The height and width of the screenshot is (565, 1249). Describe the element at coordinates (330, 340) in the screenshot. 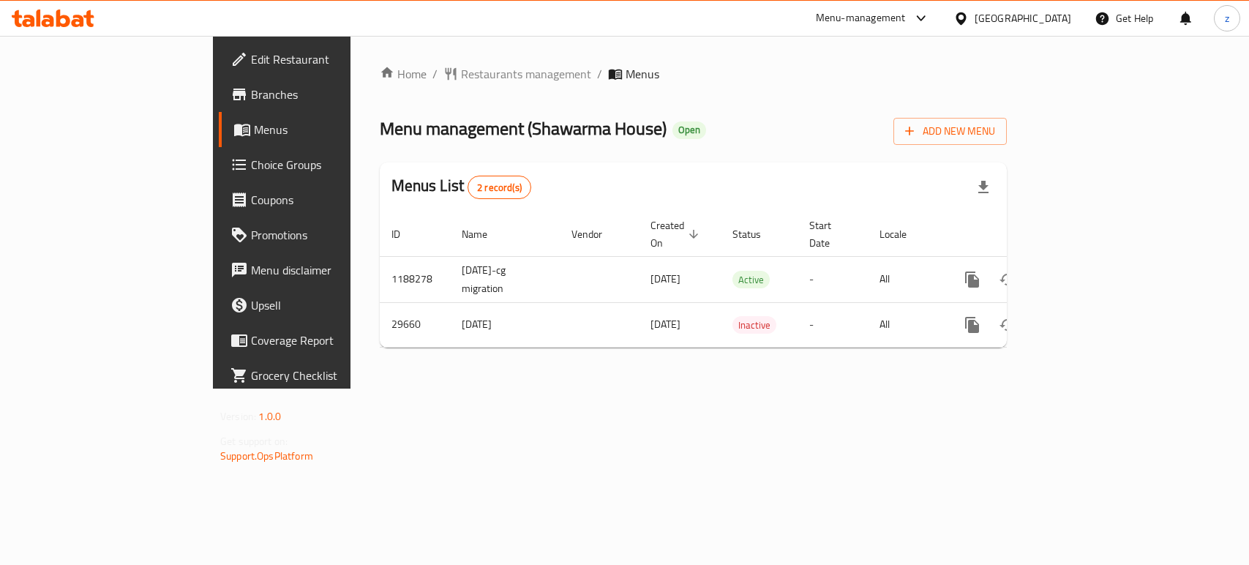

I see `span: Coverage Report` at that location.